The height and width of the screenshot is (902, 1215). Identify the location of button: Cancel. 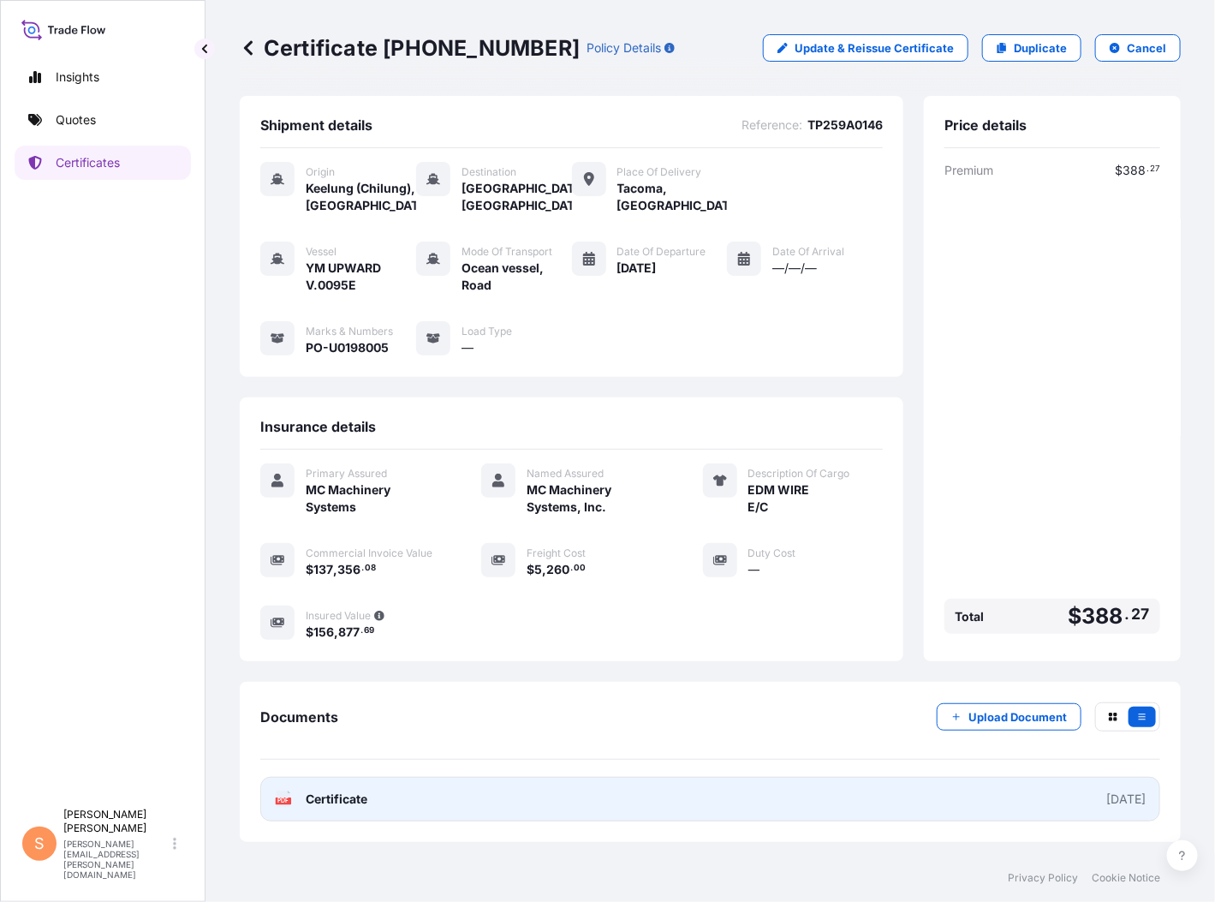
(1138, 48).